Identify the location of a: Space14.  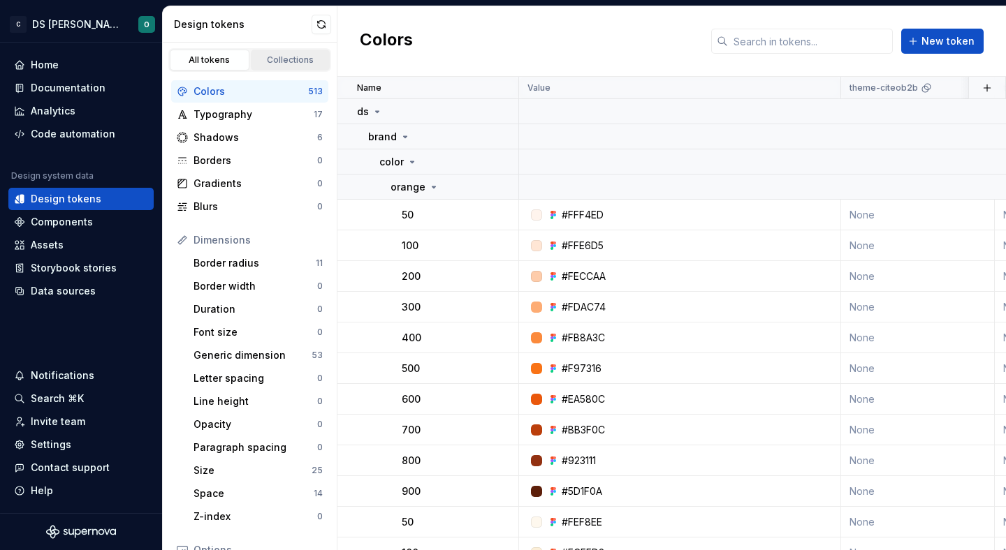
(258, 494).